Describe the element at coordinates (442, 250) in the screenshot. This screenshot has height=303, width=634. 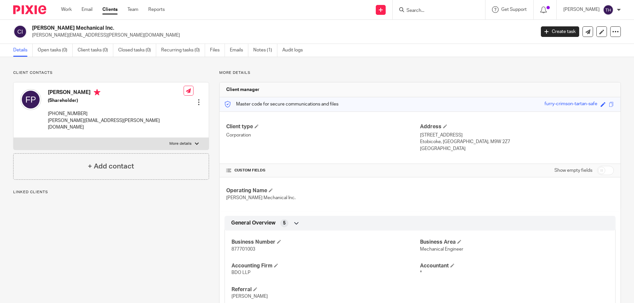
I see `span: Mechanical Engineer` at that location.